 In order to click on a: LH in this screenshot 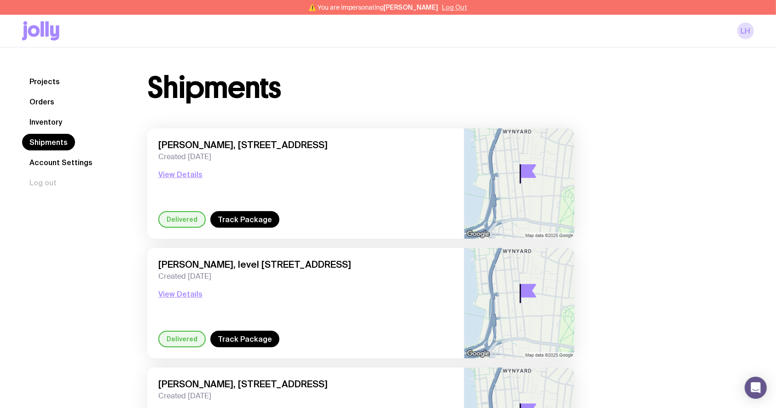, I will do `click(746, 31)`.